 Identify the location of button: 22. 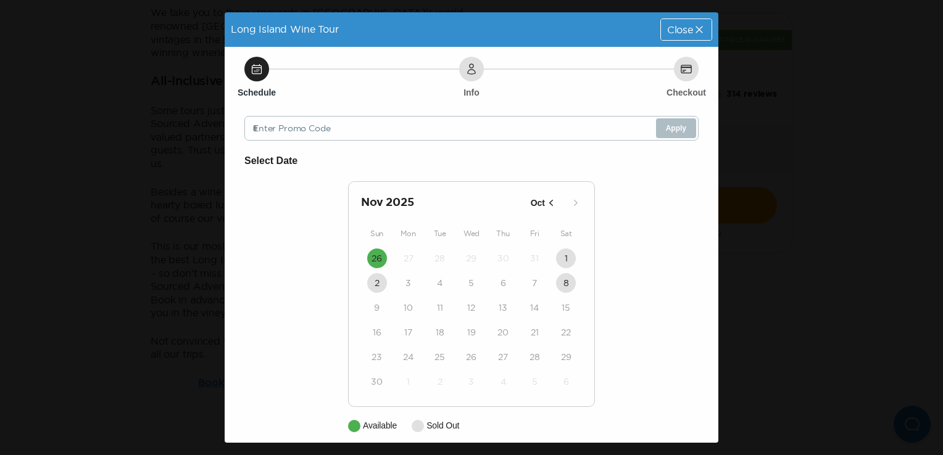
(566, 333).